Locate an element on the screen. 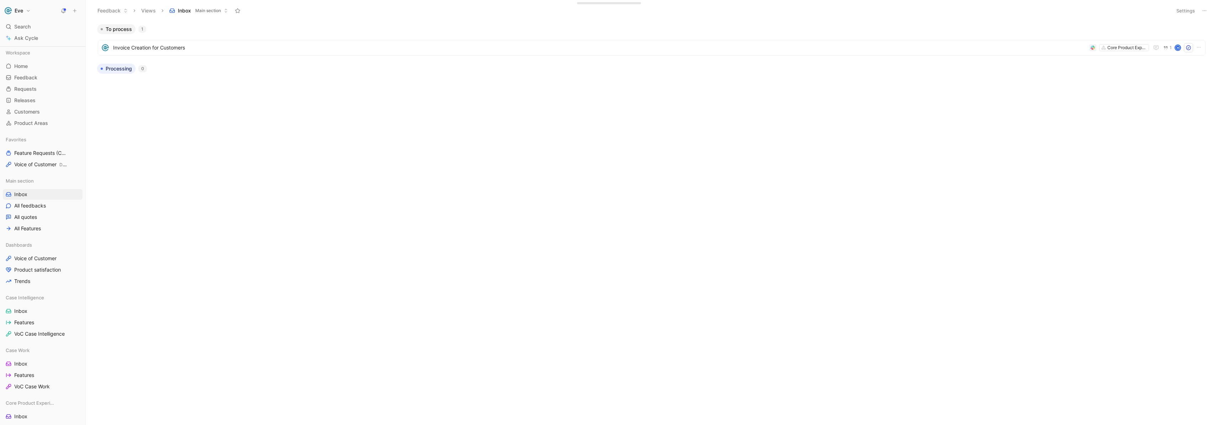 This screenshot has width=1218, height=425. a: VoC Case Work is located at coordinates (43, 386).